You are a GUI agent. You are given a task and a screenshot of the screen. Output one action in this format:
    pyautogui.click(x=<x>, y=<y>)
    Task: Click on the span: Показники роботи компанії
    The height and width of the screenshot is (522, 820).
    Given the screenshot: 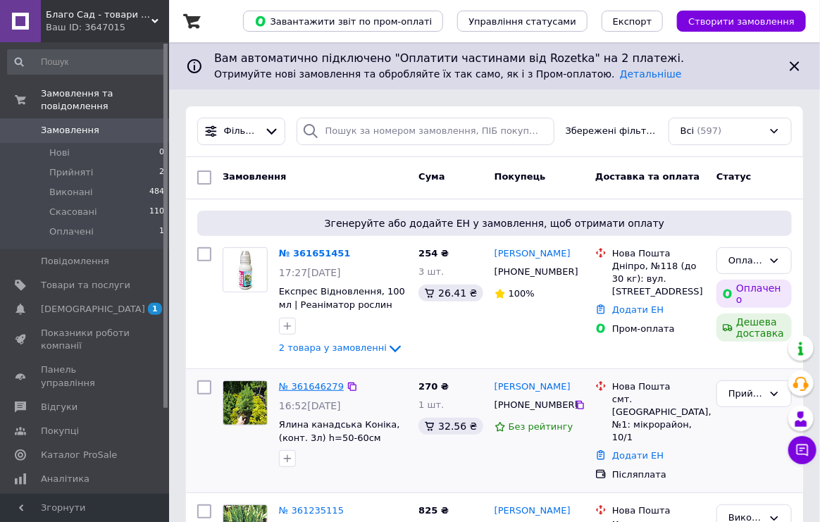 What is the action you would take?
    pyautogui.click(x=85, y=340)
    